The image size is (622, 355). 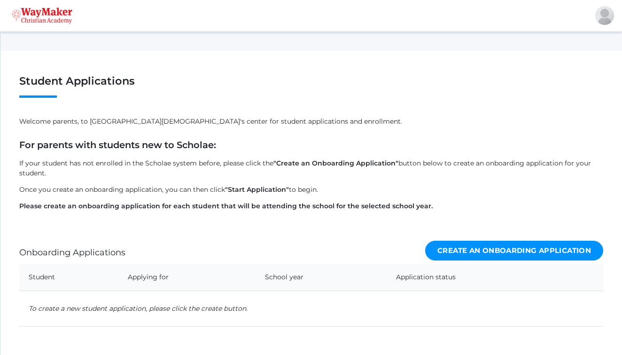 I want to click on th: Student, so click(x=69, y=277).